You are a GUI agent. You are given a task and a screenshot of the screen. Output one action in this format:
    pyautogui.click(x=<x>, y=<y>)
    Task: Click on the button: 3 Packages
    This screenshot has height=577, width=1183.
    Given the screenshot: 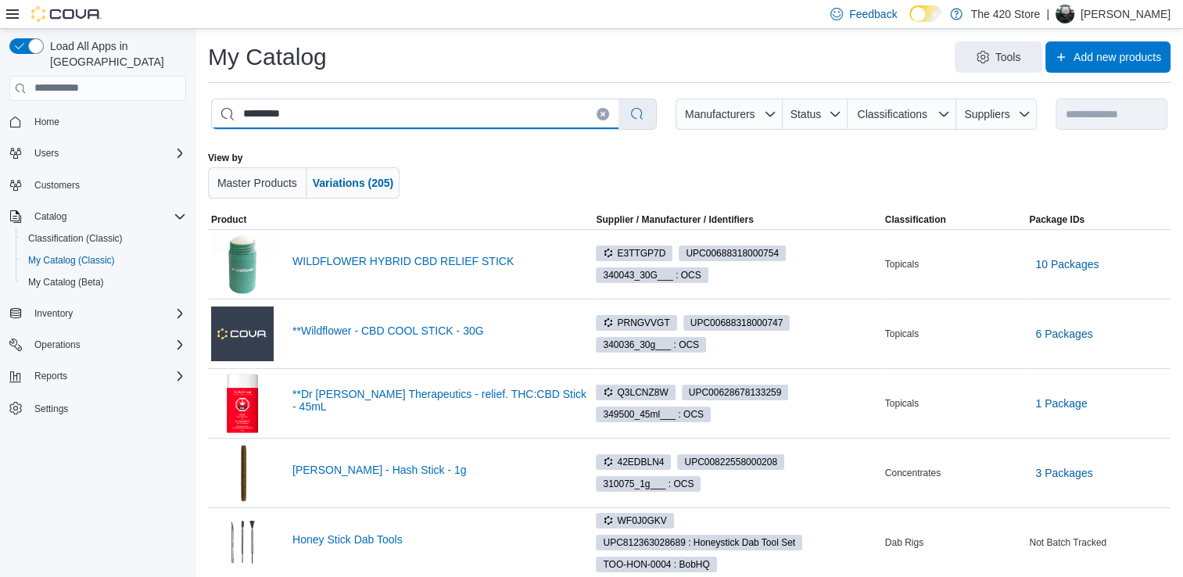 What is the action you would take?
    pyautogui.click(x=1064, y=473)
    